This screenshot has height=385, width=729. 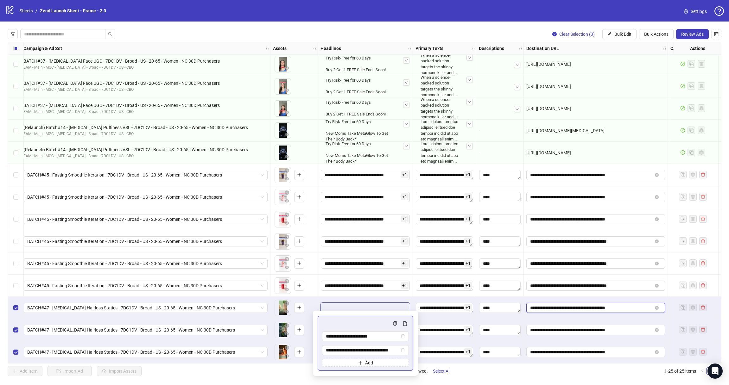 What do you see at coordinates (16, 175) in the screenshot?
I see `div: Select row 17` at bounding box center [16, 175].